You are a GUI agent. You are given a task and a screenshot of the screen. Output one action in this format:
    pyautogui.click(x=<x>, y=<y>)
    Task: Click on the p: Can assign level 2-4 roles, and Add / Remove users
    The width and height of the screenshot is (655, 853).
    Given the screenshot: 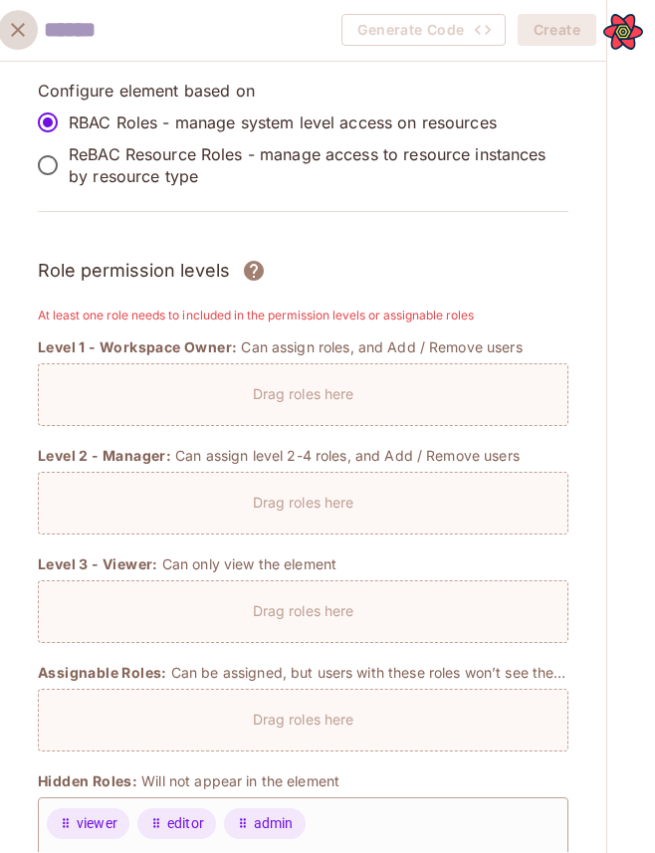 What is the action you would take?
    pyautogui.click(x=347, y=455)
    